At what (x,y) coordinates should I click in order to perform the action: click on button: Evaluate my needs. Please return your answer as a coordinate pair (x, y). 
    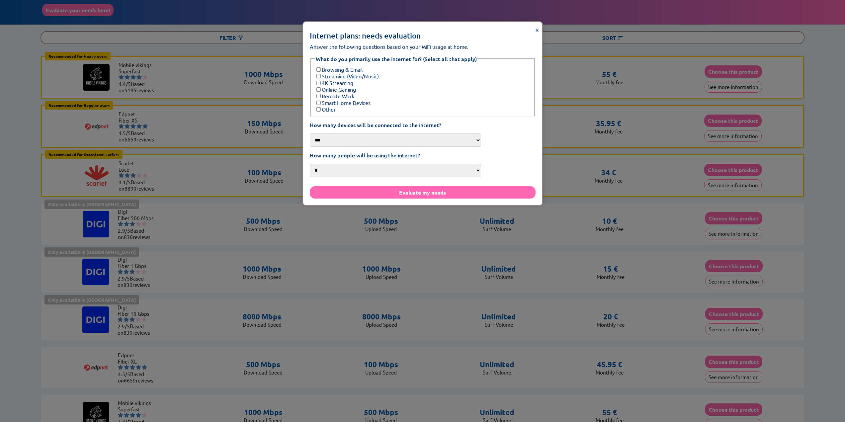
    Looking at the image, I should click on (423, 192).